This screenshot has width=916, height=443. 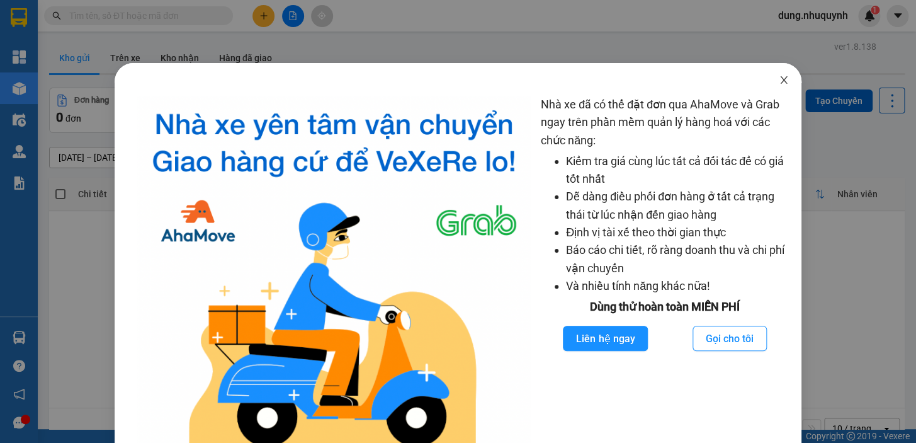 What do you see at coordinates (665, 307) in the screenshot?
I see `div: Dùng thử hoàn toàn MIỄN PHÍ` at bounding box center [665, 307].